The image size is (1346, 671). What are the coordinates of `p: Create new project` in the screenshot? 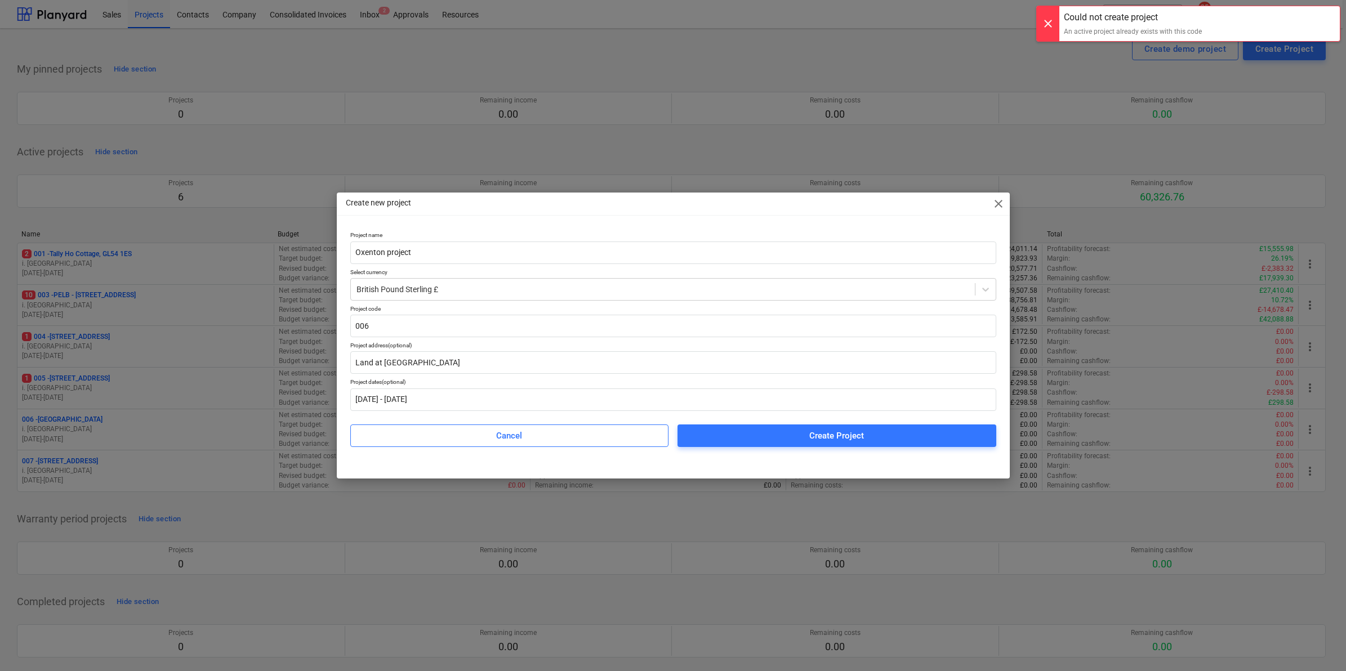 It's located at (378, 203).